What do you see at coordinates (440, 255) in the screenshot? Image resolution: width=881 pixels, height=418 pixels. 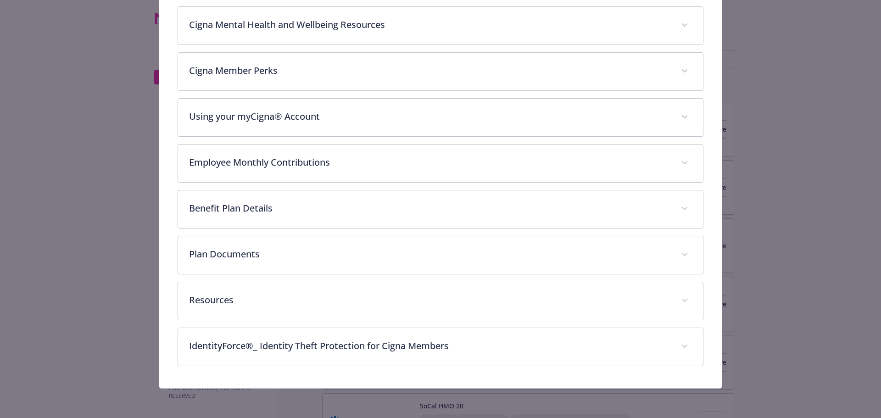 I see `div: Plan Documents` at bounding box center [440, 255].